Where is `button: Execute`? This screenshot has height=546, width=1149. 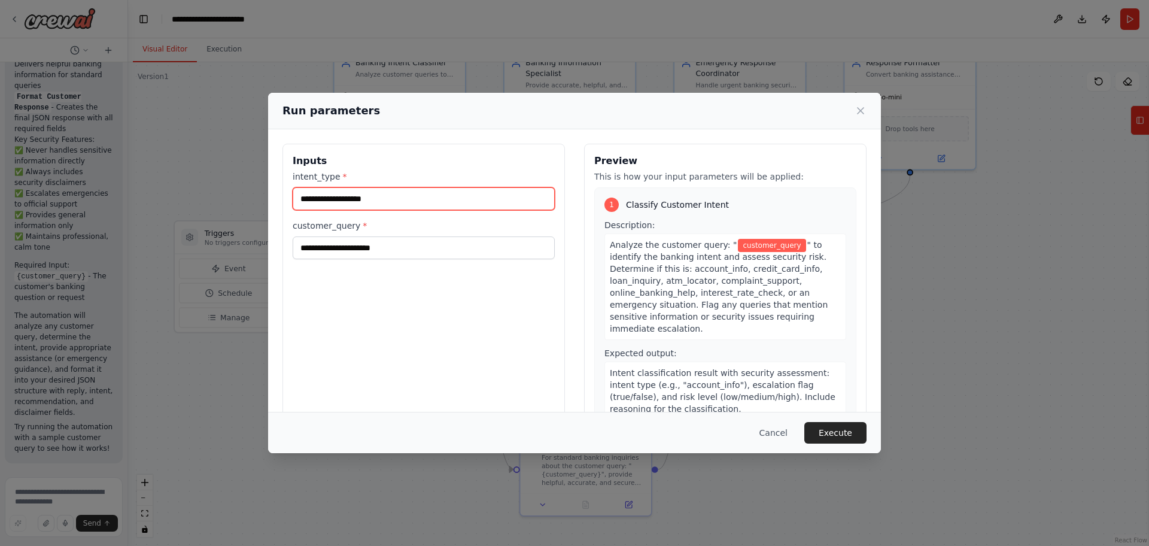 button: Execute is located at coordinates (836, 433).